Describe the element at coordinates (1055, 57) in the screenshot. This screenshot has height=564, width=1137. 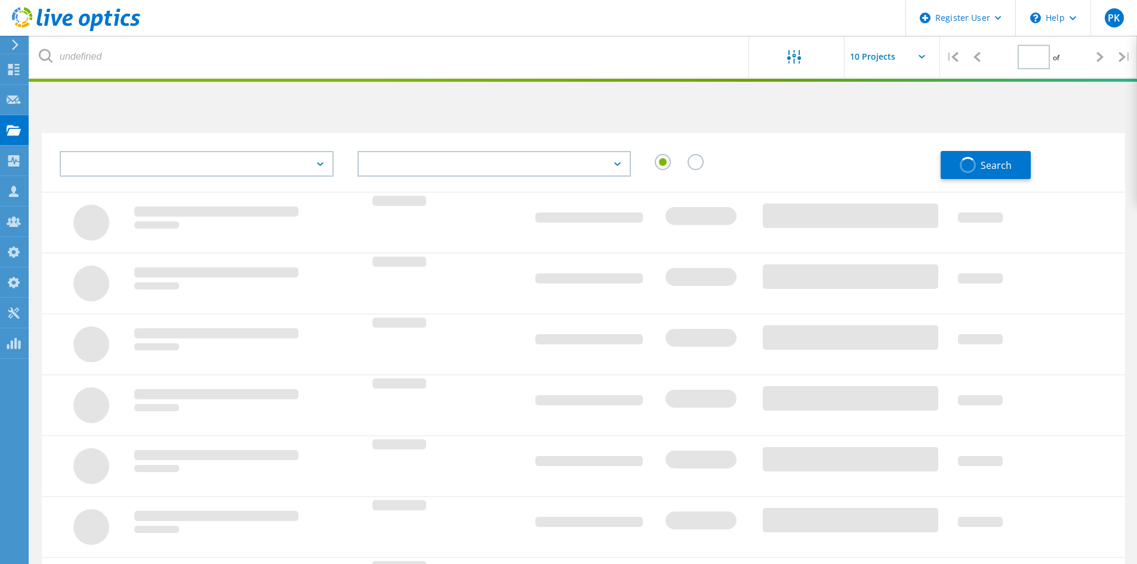
I see `span: of` at that location.